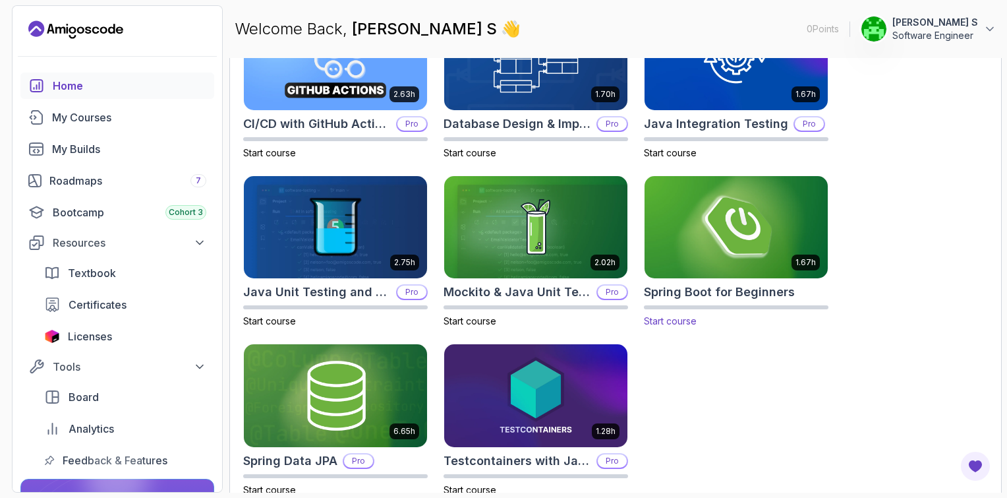 This screenshot has height=498, width=1007. Describe the element at coordinates (90, 336) in the screenshot. I see `span: Licenses` at that location.